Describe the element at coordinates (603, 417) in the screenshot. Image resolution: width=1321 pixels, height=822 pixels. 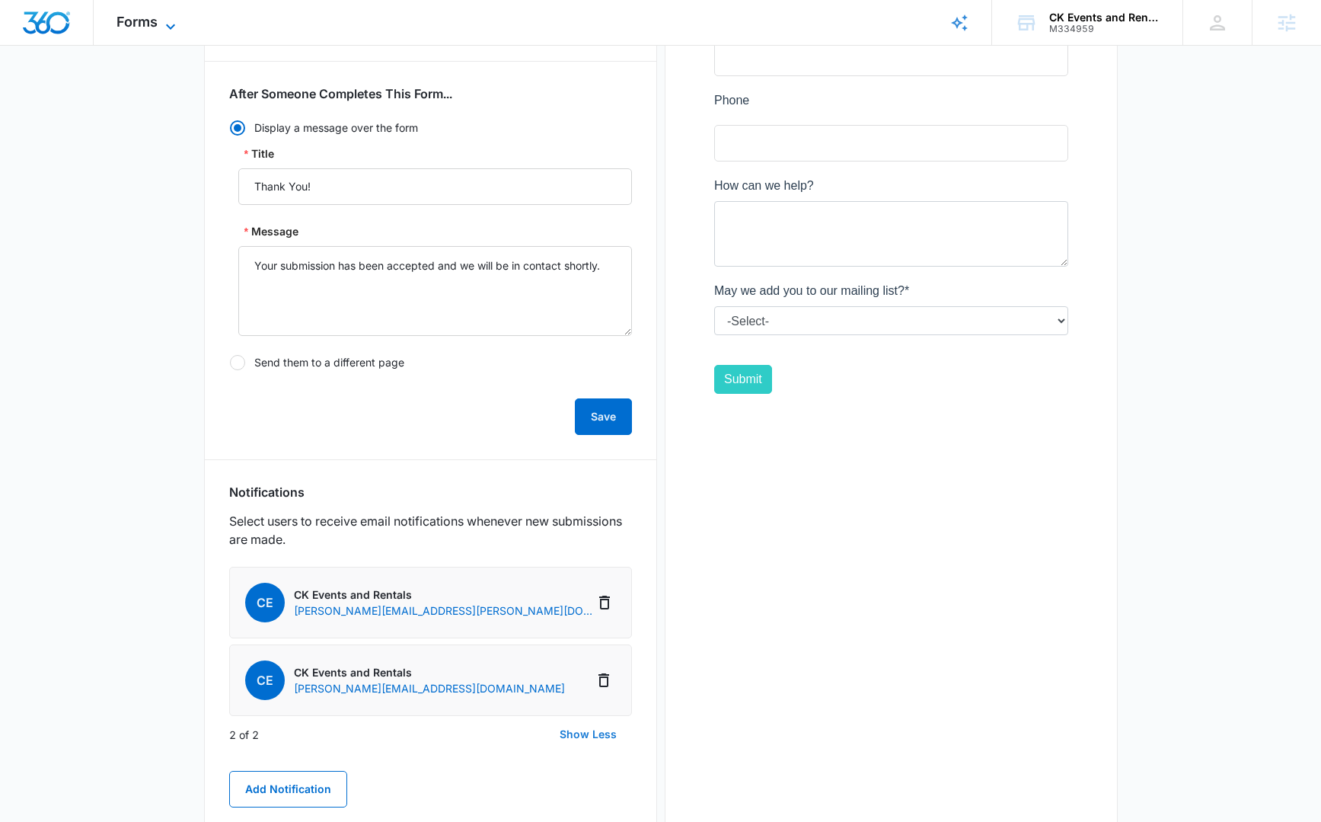
I see `button: Save` at that location.